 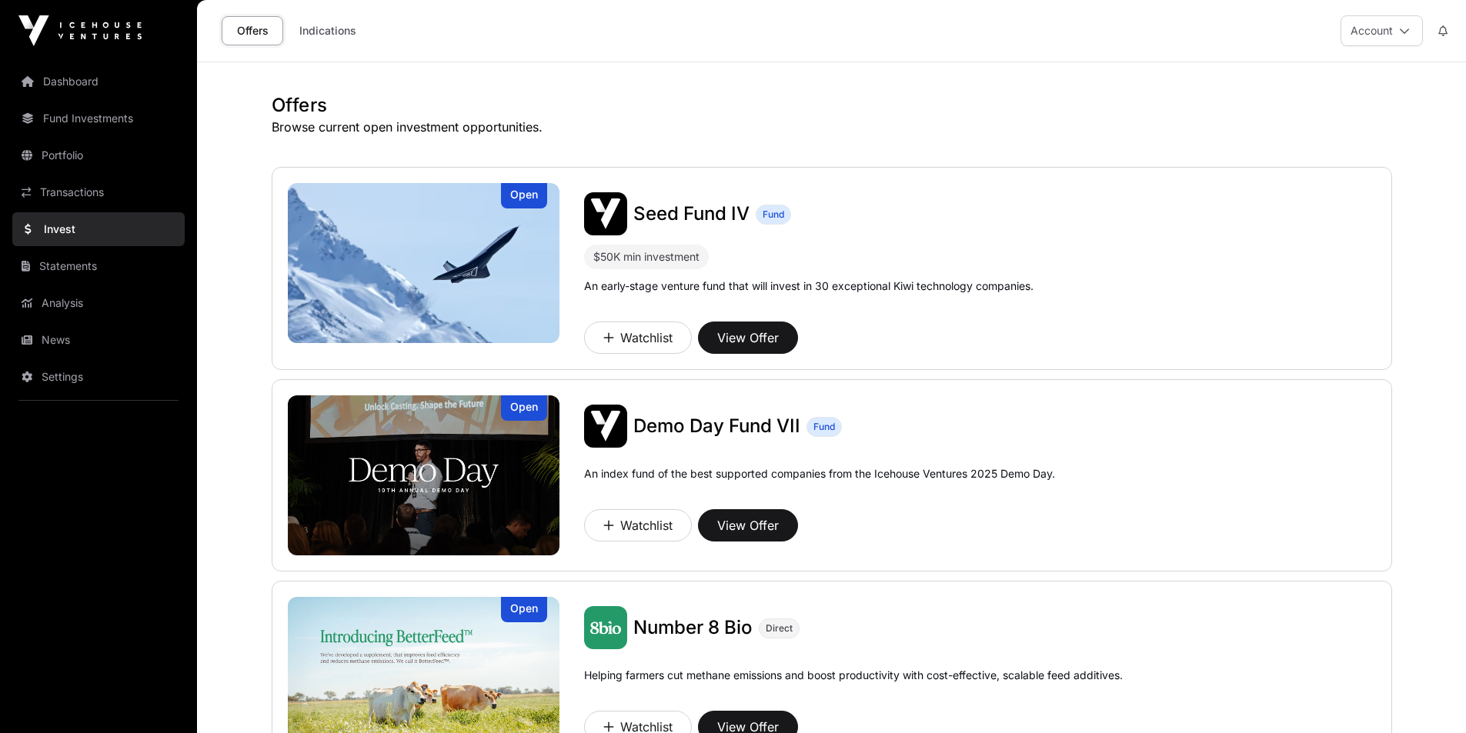 I want to click on a: Statements, so click(x=99, y=266).